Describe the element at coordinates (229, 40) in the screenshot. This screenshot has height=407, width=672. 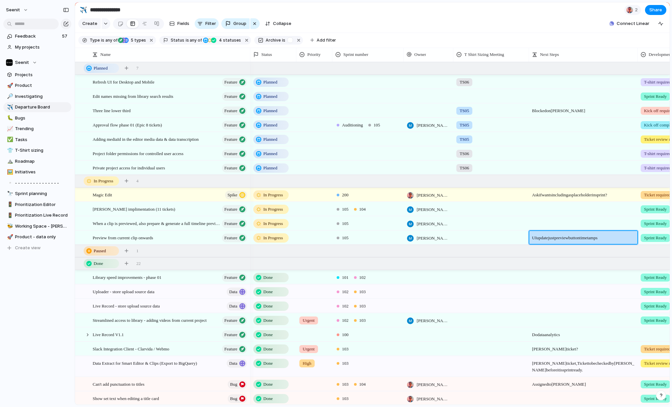
I see `span: statuses` at that location.